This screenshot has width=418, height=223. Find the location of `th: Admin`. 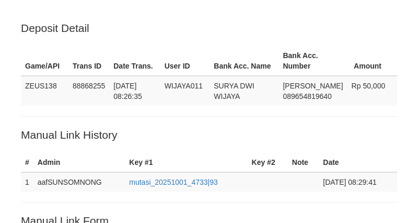

th: Admin is located at coordinates (79, 162).